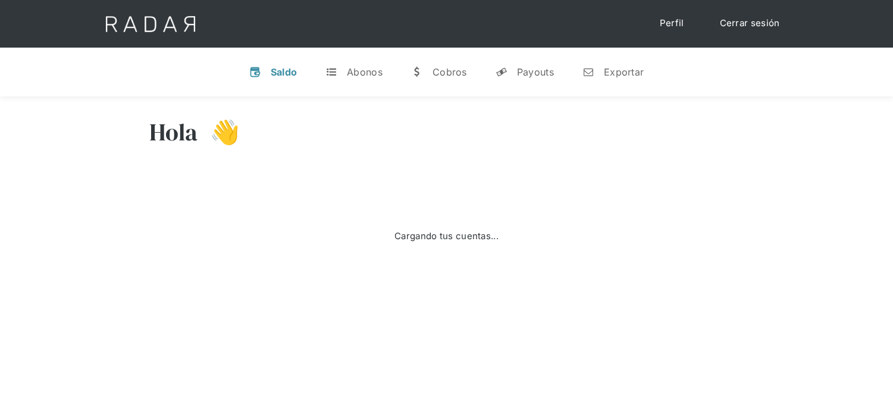 This screenshot has height=401, width=893. What do you see at coordinates (535, 72) in the screenshot?
I see `div: Payouts` at bounding box center [535, 72].